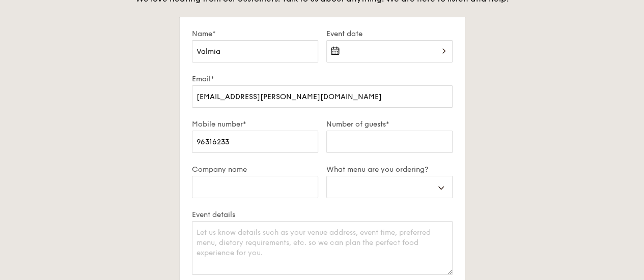  Describe the element at coordinates (389, 34) in the screenshot. I see `label: Event date` at that location.